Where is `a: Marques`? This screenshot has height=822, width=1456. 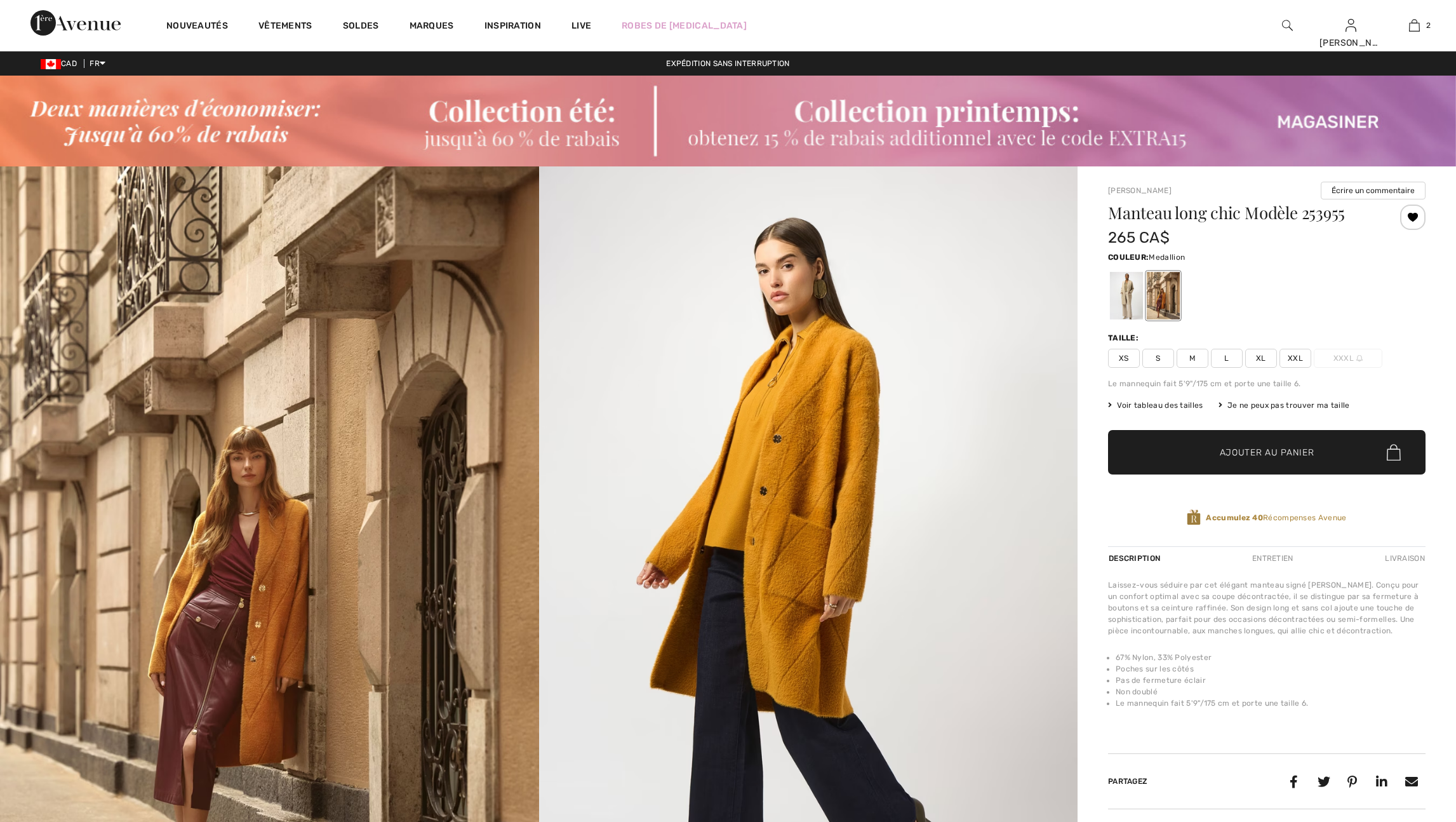
a: Marques is located at coordinates (431, 27).